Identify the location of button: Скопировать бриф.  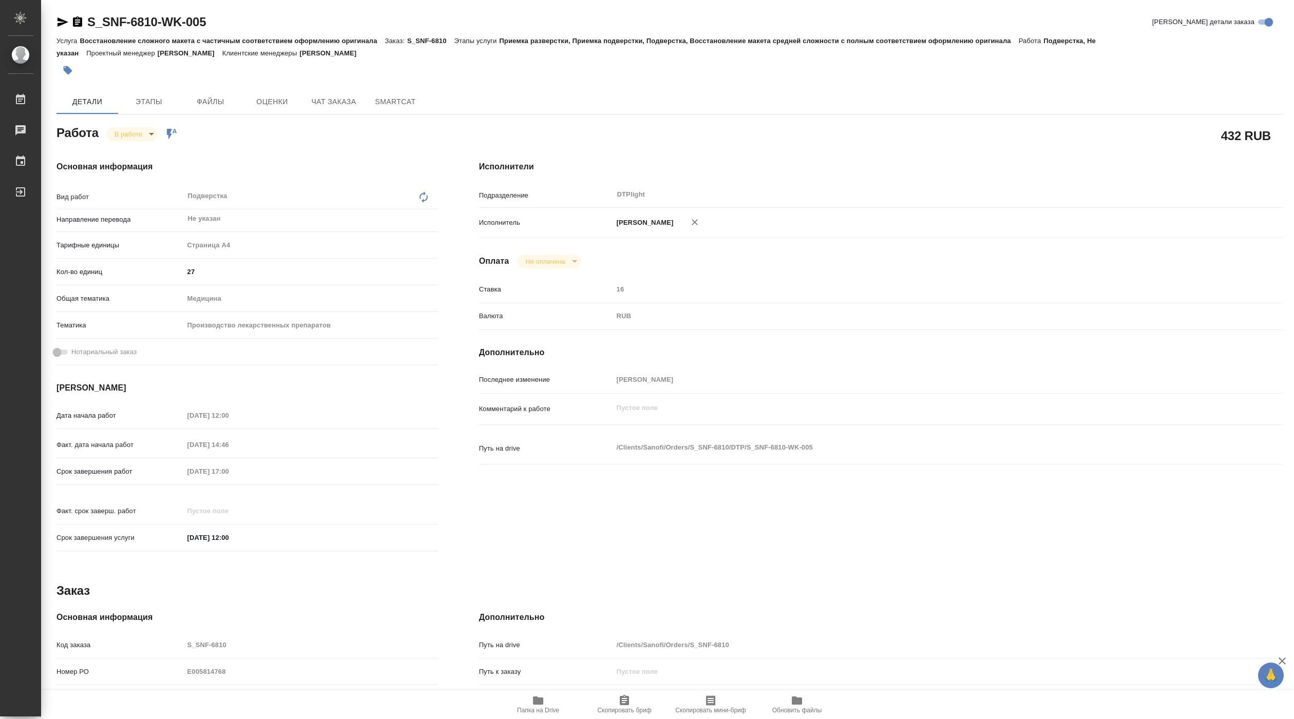
(624, 705).